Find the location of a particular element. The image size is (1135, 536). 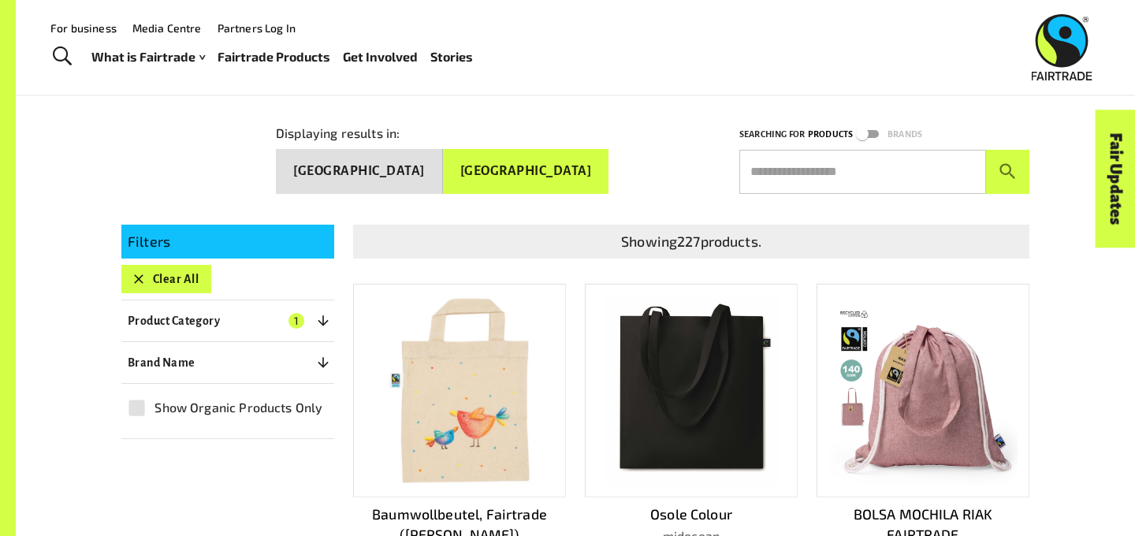

a: Media Centre is located at coordinates (167, 28).